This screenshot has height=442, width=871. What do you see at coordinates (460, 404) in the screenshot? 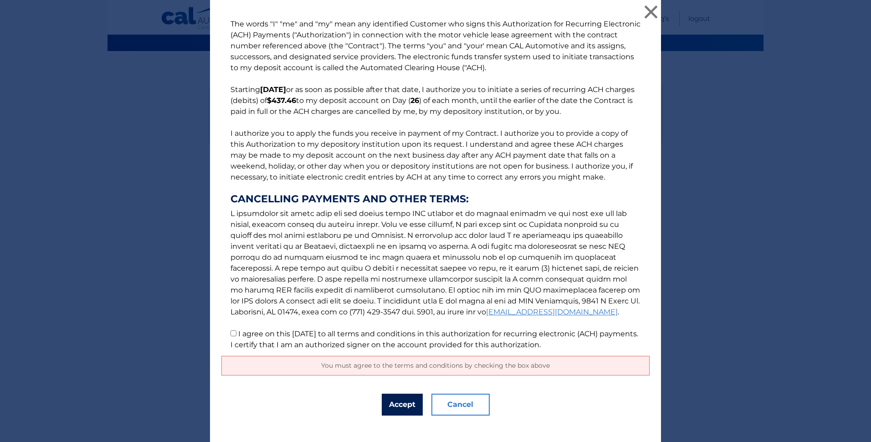
I see `button: Cancel` at bounding box center [460, 404].